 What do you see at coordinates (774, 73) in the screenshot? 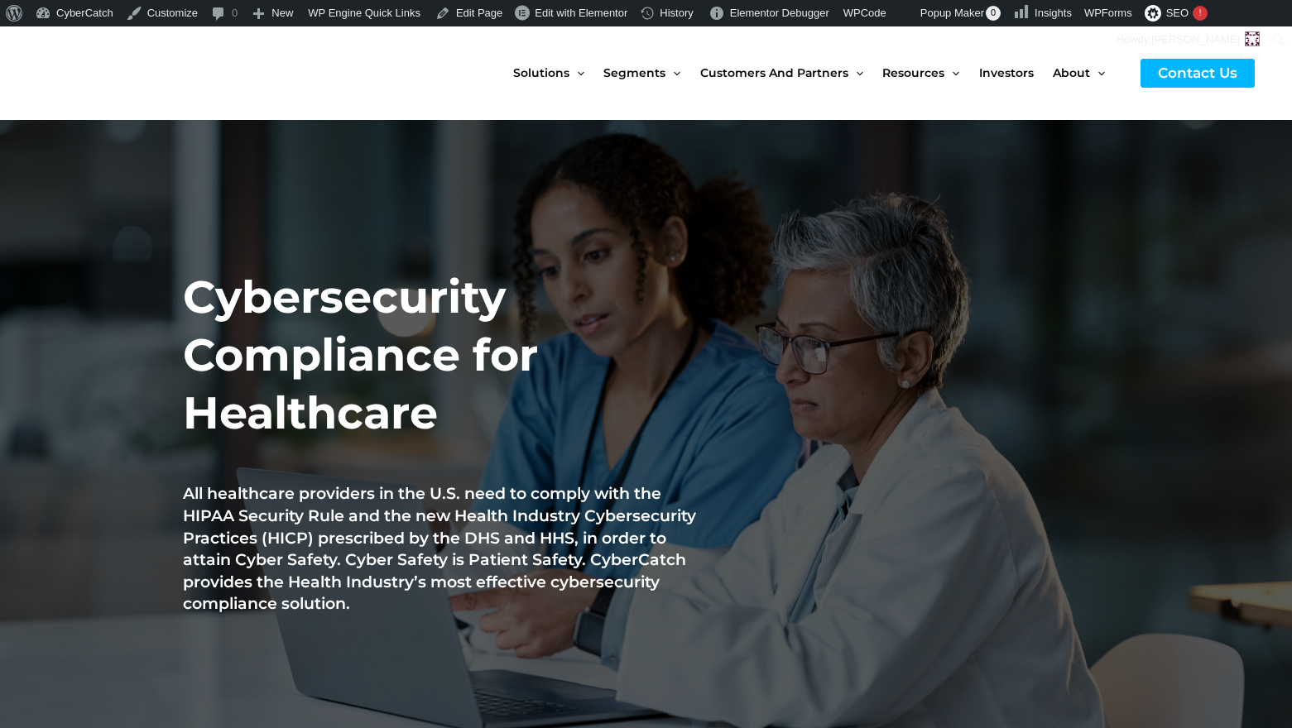
I see `span: Customers and Partners` at bounding box center [774, 73].